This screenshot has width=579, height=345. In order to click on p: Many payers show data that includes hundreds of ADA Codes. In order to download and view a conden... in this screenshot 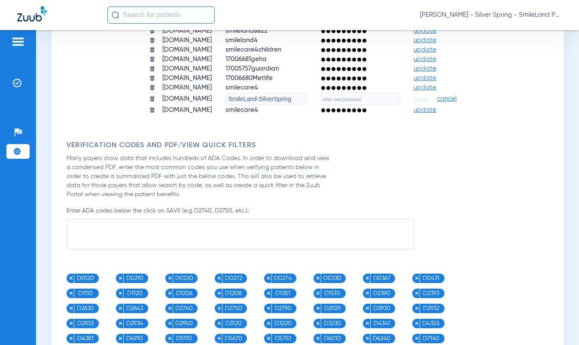, I will do `click(200, 176)`.